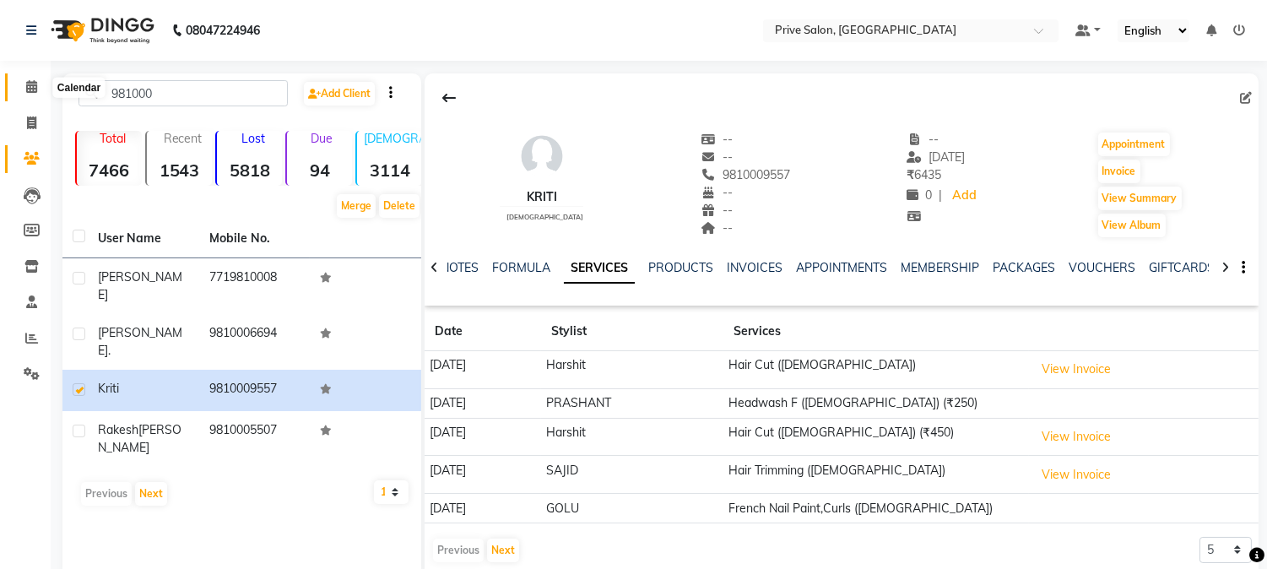 The height and width of the screenshot is (569, 1267). What do you see at coordinates (541, 197) in the screenshot?
I see `div: kriti` at bounding box center [541, 197].